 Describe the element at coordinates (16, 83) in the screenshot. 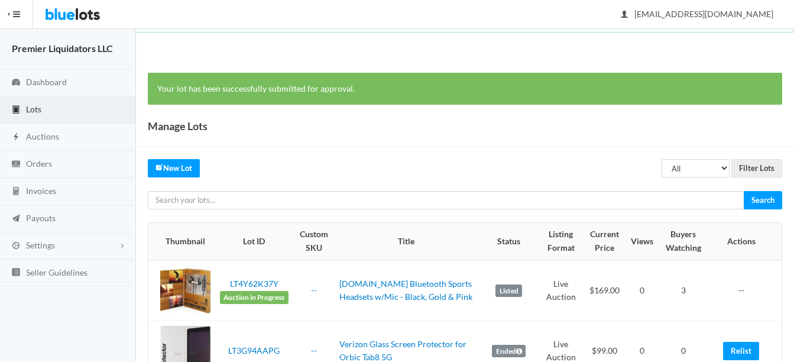

I see `ion-icon: speedometer` at that location.